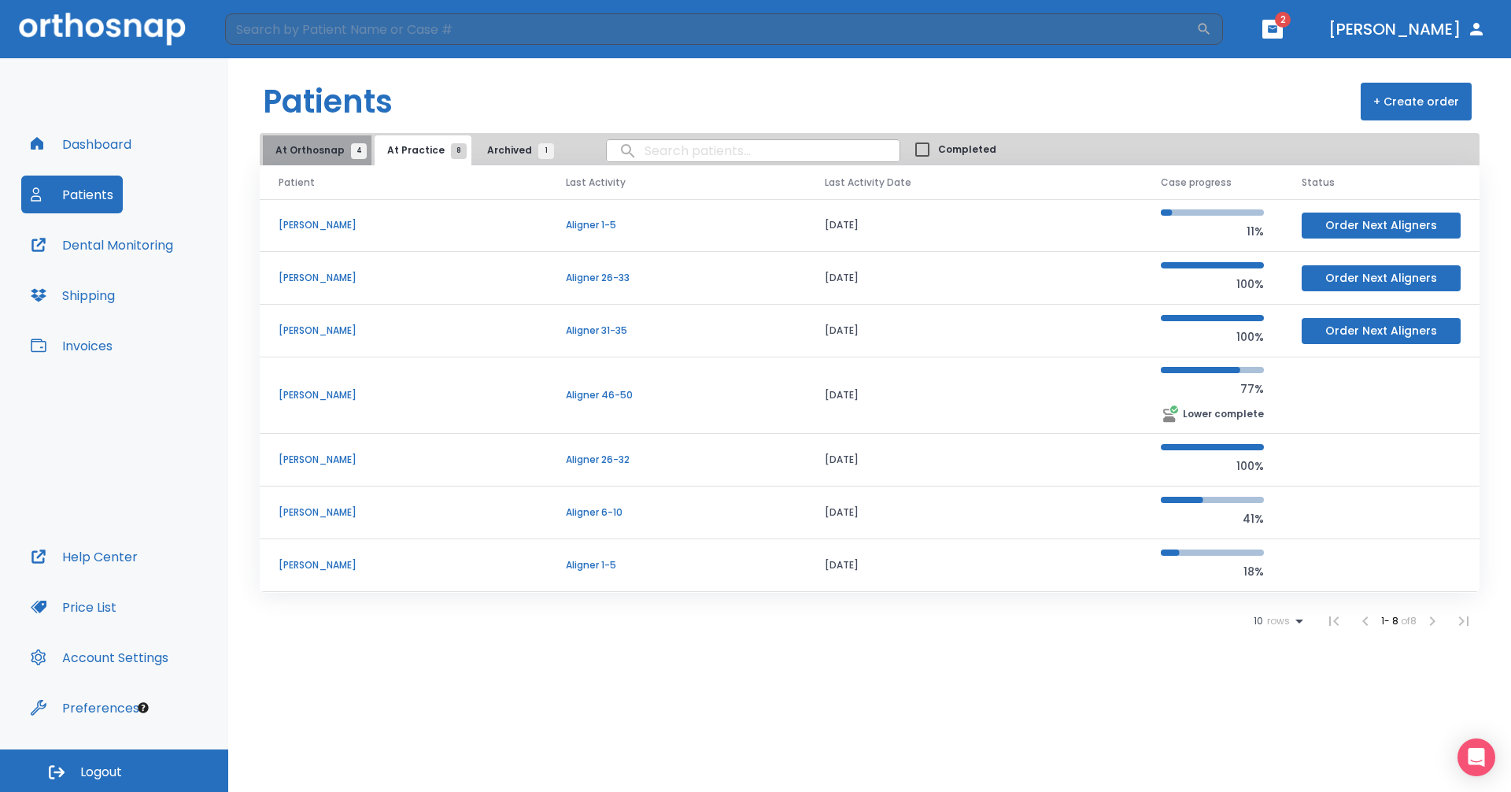 Image resolution: width=1511 pixels, height=792 pixels. I want to click on span: 10, so click(1258, 621).